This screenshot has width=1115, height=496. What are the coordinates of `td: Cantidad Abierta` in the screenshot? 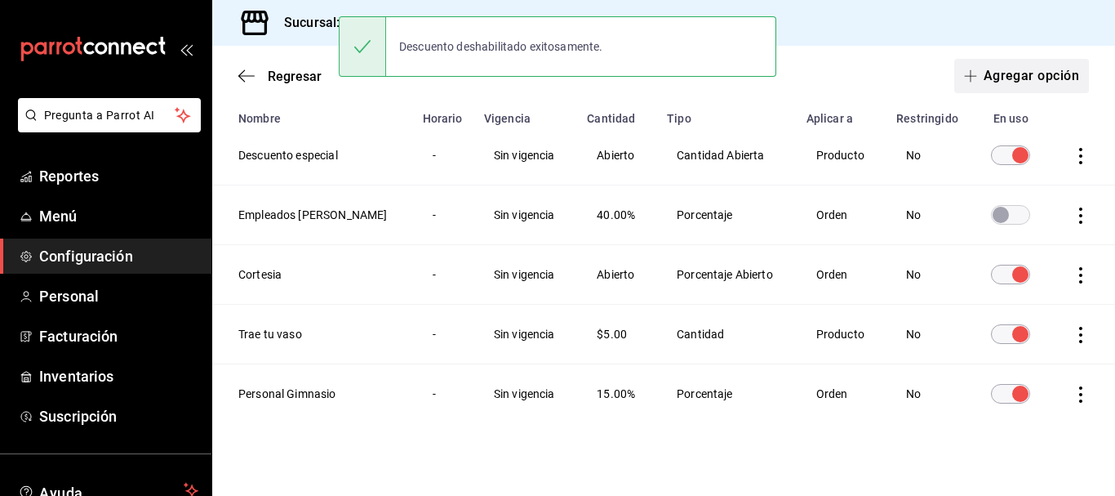 It's located at (727, 155).